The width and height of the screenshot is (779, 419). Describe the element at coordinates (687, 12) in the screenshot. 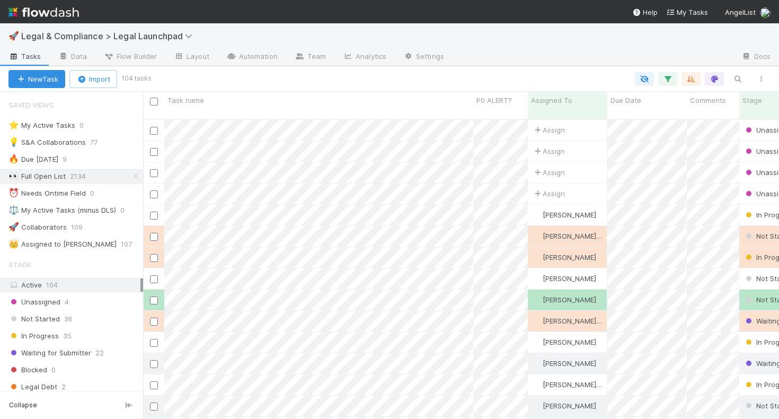

I see `span: My Tasks` at that location.